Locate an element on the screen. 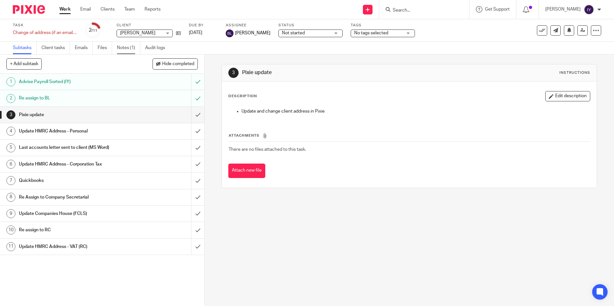  div: 4 is located at coordinates (11, 131).